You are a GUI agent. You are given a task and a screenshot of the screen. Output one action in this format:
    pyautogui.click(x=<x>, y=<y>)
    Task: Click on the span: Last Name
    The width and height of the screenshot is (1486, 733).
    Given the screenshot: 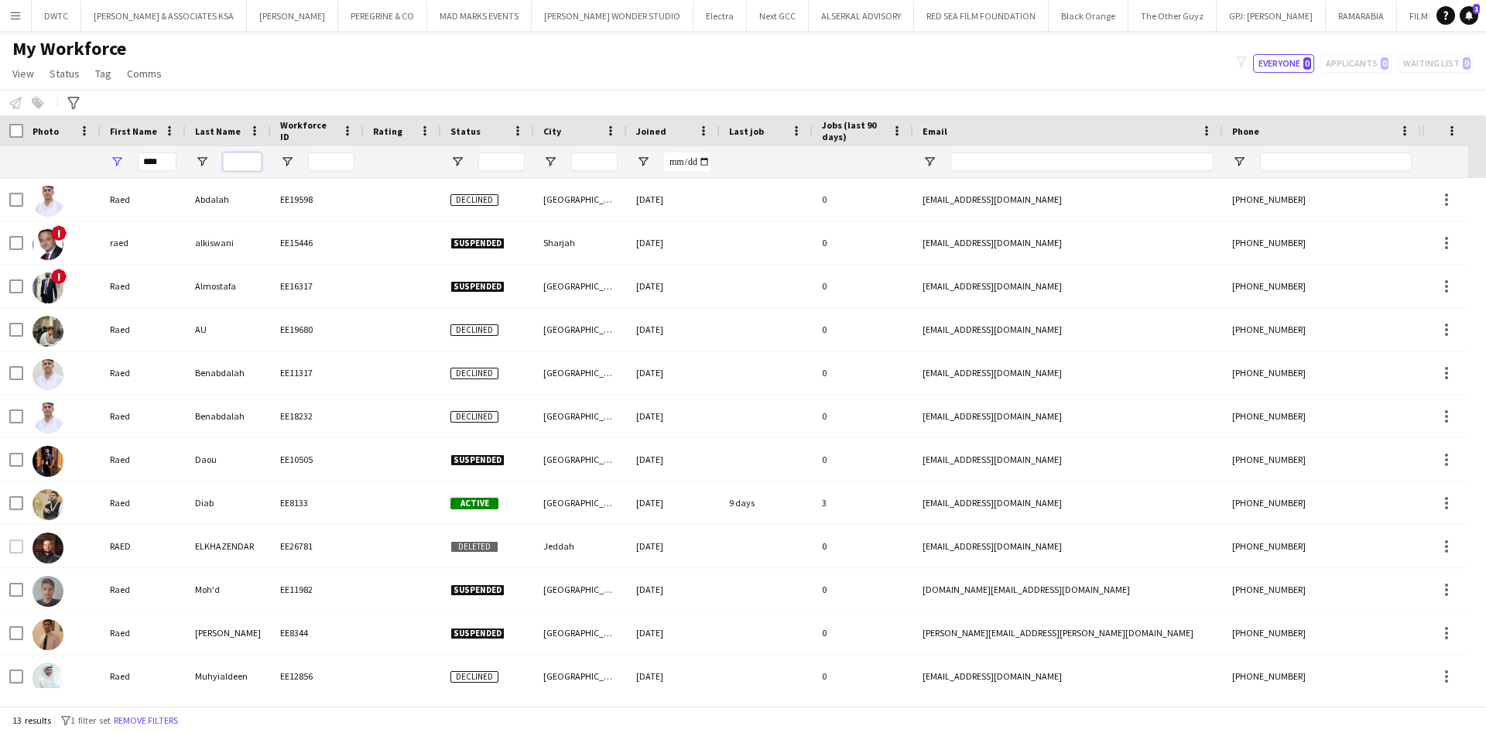 What is the action you would take?
    pyautogui.click(x=217, y=131)
    